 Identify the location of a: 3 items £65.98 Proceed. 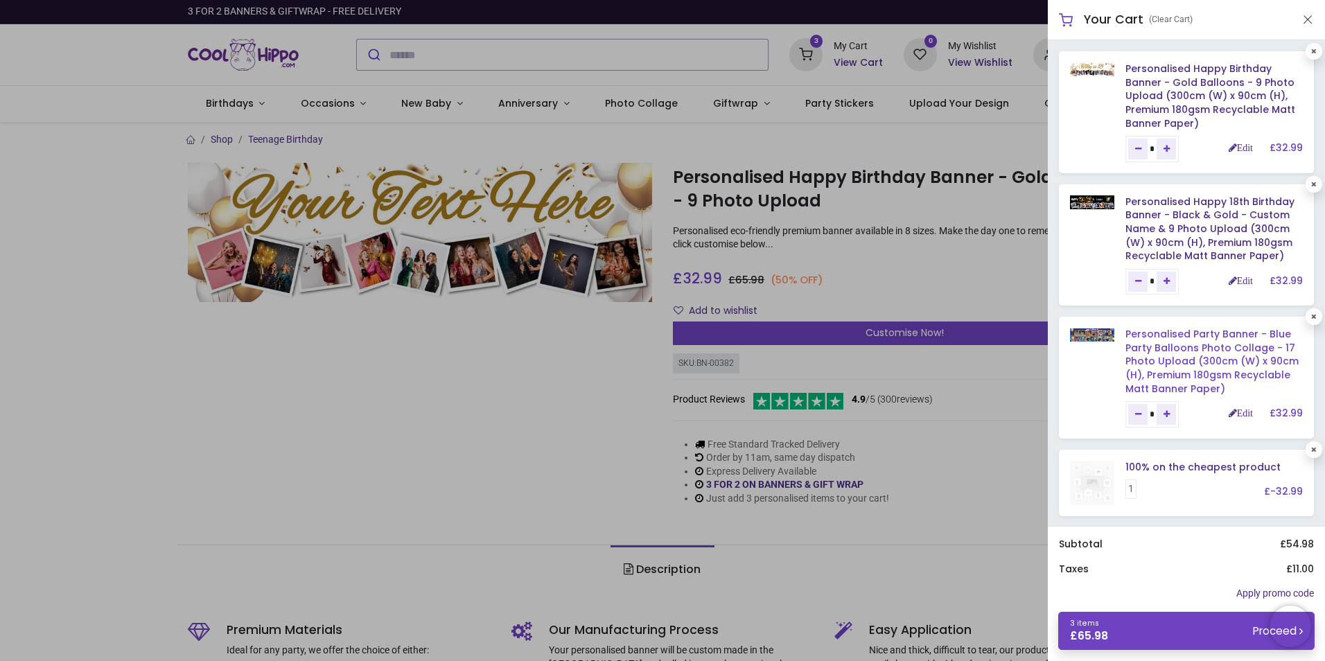
(1186, 631).